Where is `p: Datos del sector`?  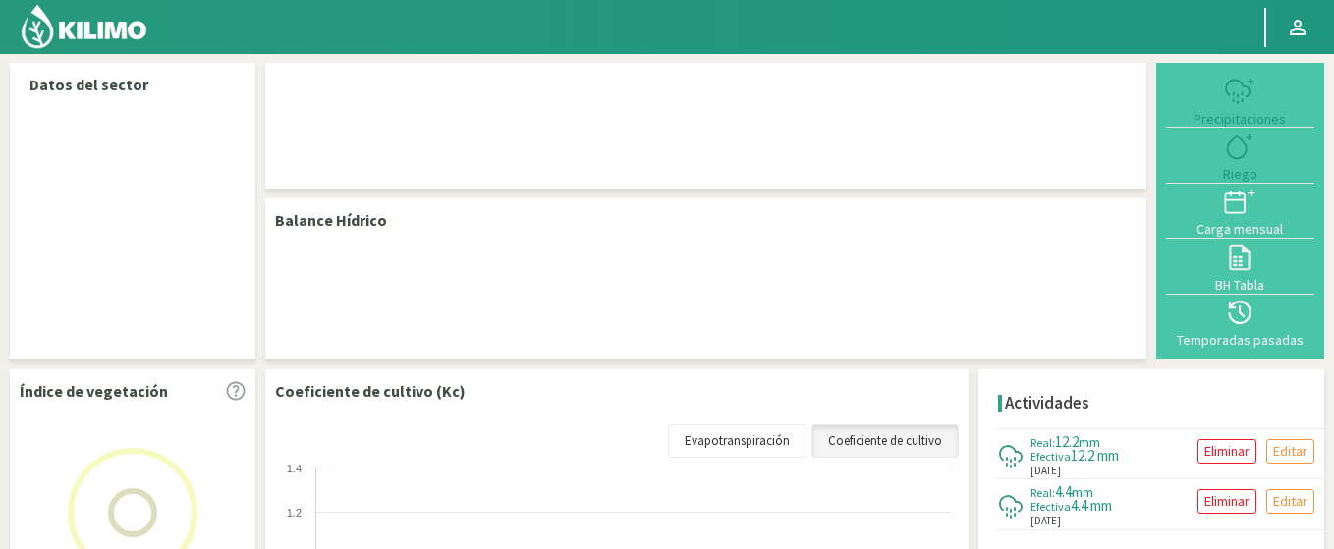
p: Datos del sector is located at coordinates (133, 85).